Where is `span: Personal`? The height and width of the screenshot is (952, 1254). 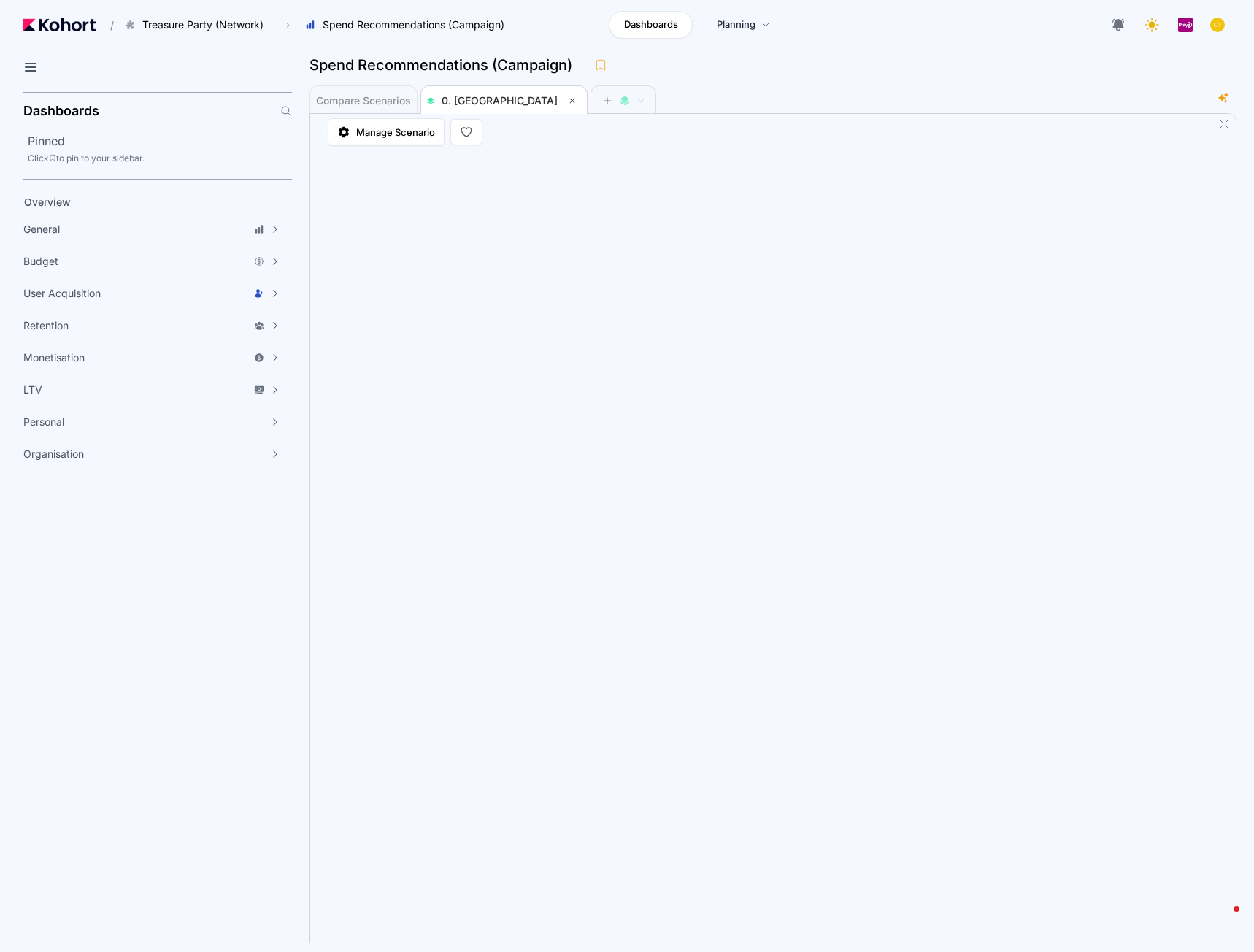
span: Personal is located at coordinates (43, 422).